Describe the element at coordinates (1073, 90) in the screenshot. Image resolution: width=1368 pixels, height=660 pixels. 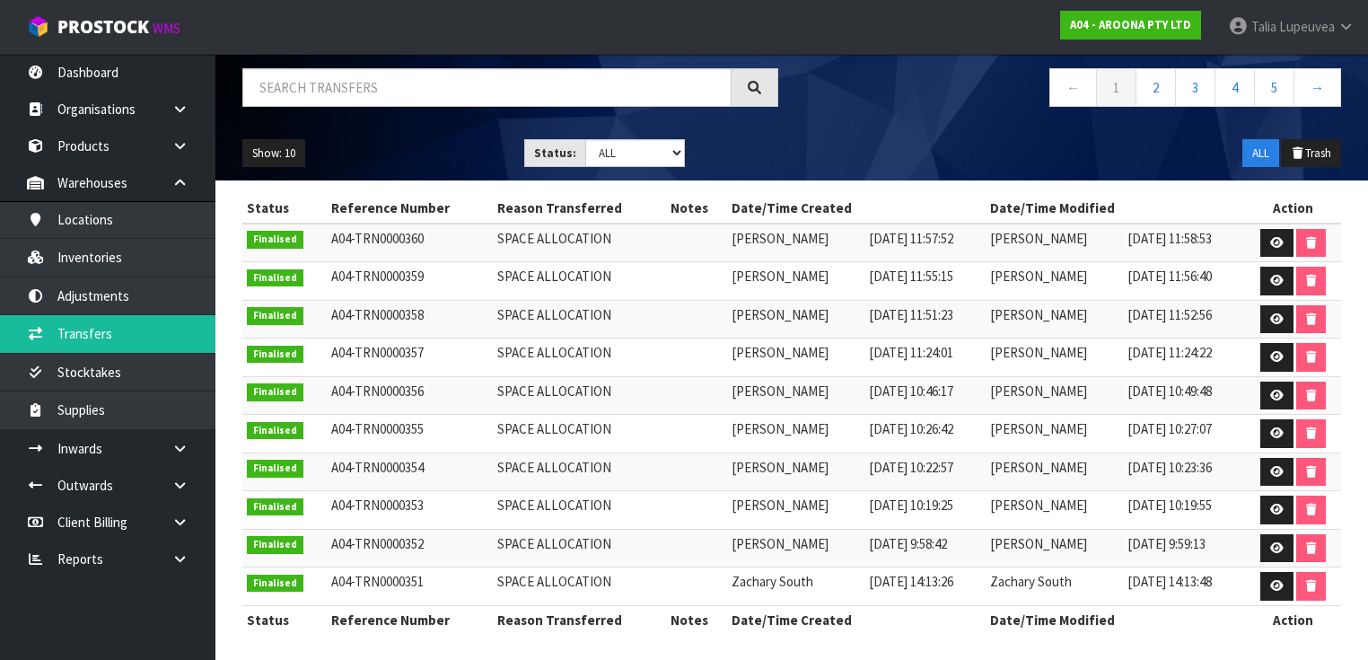
I see `nav: Page navigation` at that location.